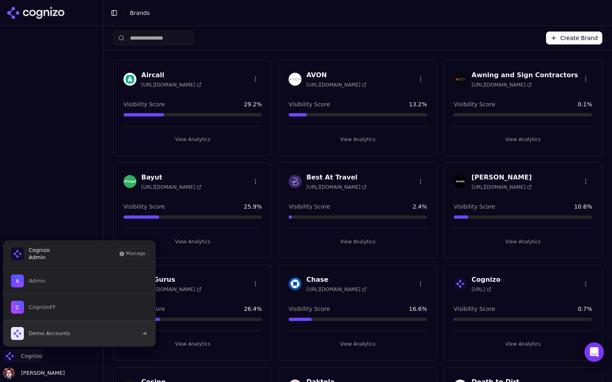  What do you see at coordinates (418, 104) in the screenshot?
I see `span: 13.2 %` at bounding box center [418, 104].